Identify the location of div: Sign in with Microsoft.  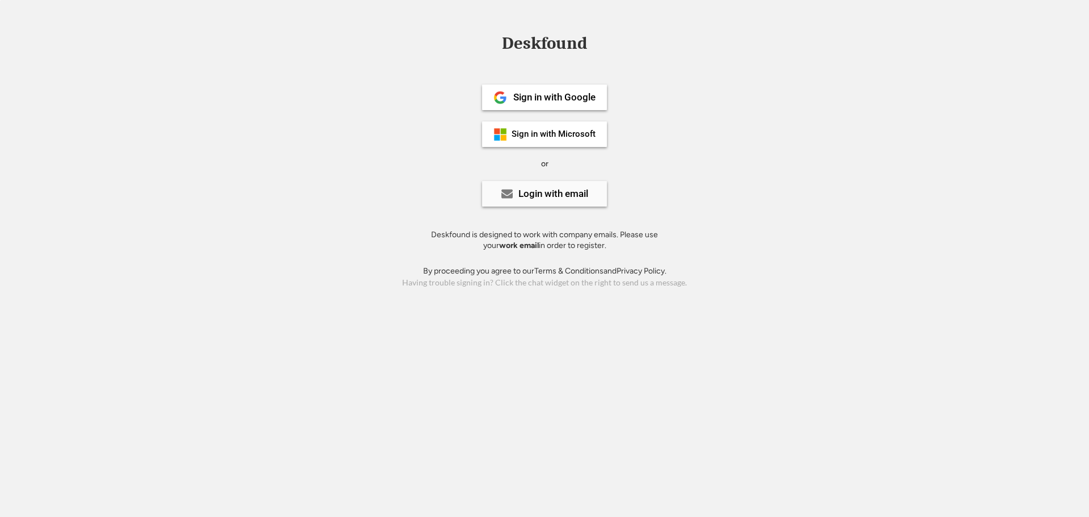
(554, 134).